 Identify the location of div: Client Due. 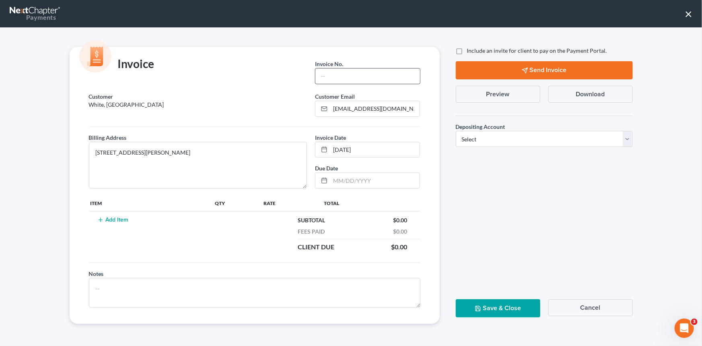
(316, 247).